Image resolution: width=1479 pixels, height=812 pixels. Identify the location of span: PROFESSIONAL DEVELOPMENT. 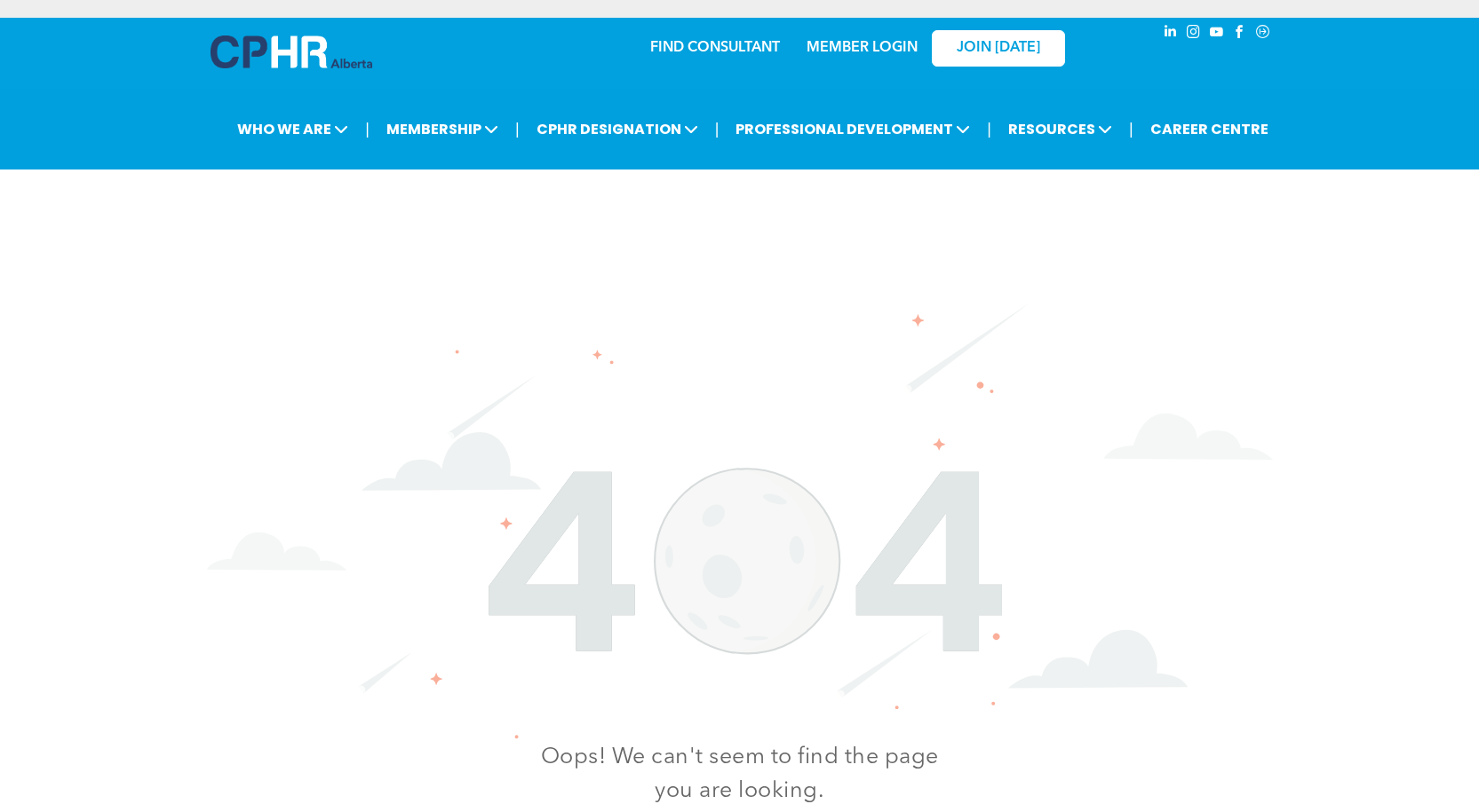
(852, 129).